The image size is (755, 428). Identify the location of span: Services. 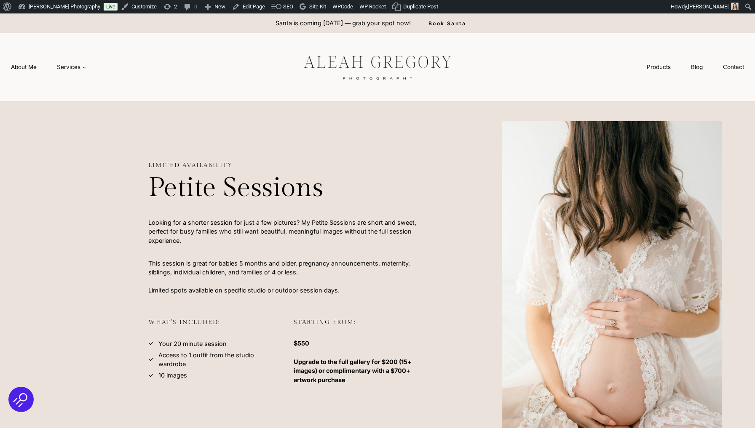
(72, 67).